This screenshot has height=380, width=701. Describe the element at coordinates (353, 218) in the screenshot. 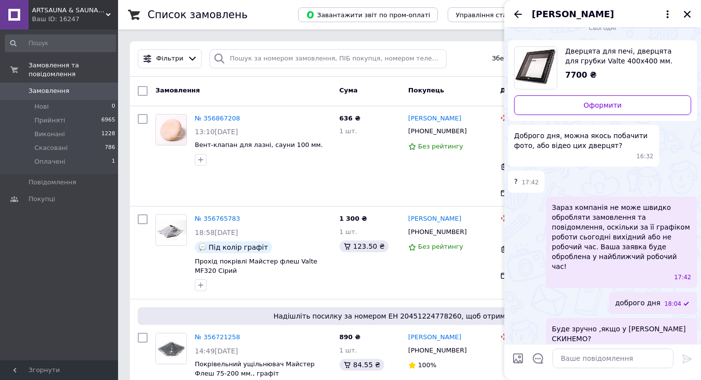

I see `span: 1 300 ₴` at that location.